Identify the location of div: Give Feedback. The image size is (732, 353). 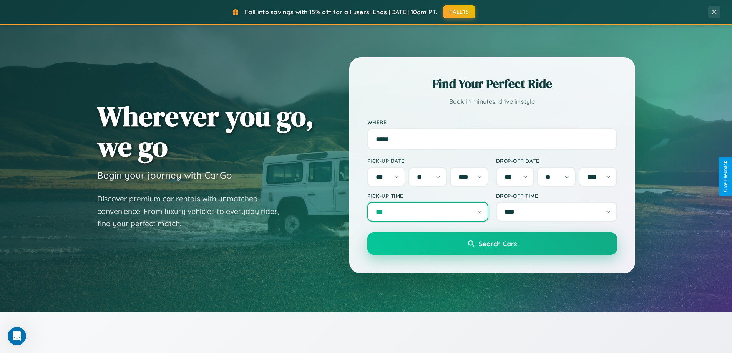
(725, 176).